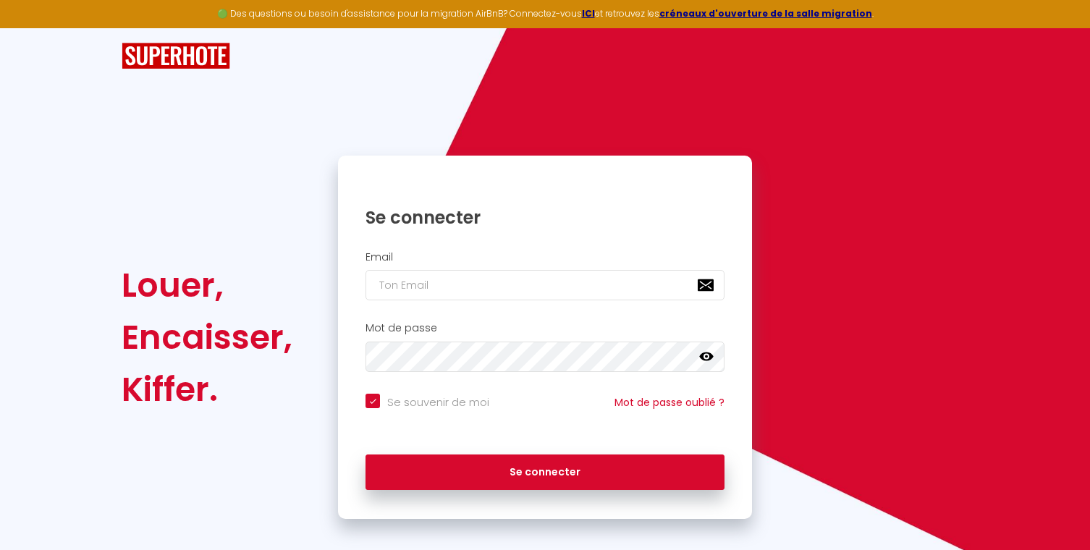 Image resolution: width=1090 pixels, height=550 pixels. What do you see at coordinates (766, 13) in the screenshot?
I see `a: créneaux d'ouverture de la salle migration` at bounding box center [766, 13].